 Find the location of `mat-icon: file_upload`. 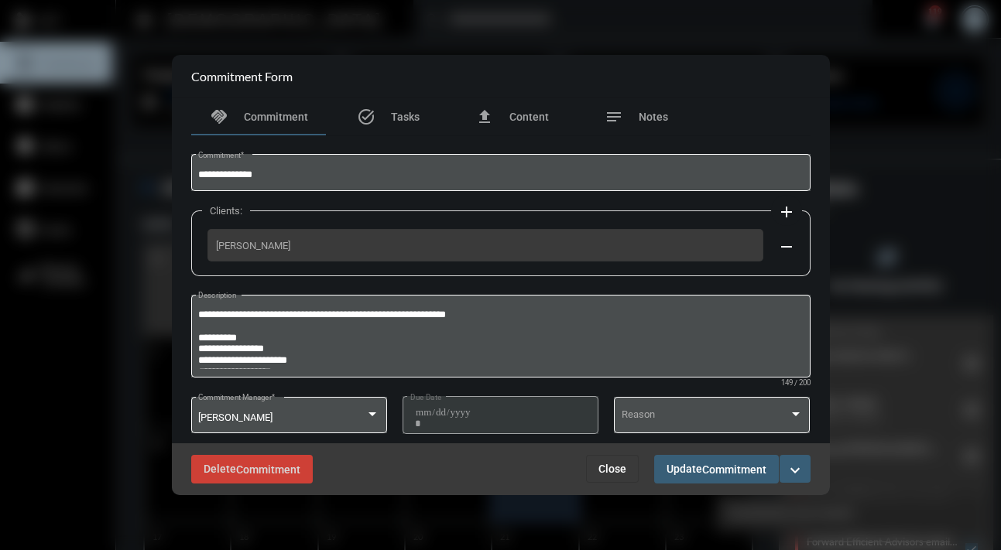

mat-icon: file_upload is located at coordinates (485, 117).